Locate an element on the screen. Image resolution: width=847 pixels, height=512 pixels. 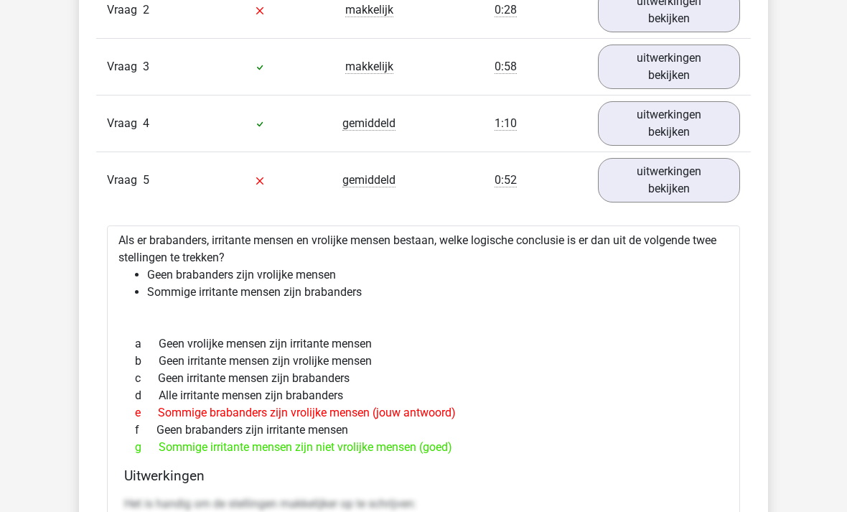
li: Geen brabanders zijn vrolijke mensen is located at coordinates (438, 275).